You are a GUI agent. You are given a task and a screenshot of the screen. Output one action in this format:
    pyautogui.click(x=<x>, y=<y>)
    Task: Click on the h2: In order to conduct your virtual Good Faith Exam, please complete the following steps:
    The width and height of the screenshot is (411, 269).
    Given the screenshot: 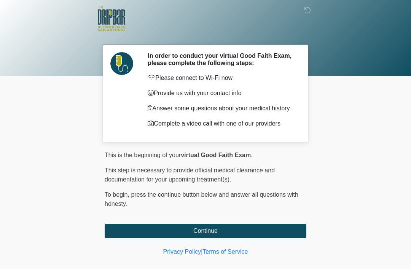 What is the action you would take?
    pyautogui.click(x=221, y=59)
    